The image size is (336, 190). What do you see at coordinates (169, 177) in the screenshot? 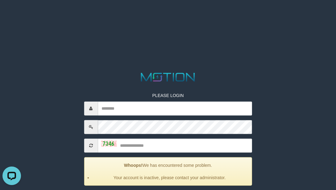
I see `li: Your account is inactive, please contact your administrator.` at bounding box center [169, 177].